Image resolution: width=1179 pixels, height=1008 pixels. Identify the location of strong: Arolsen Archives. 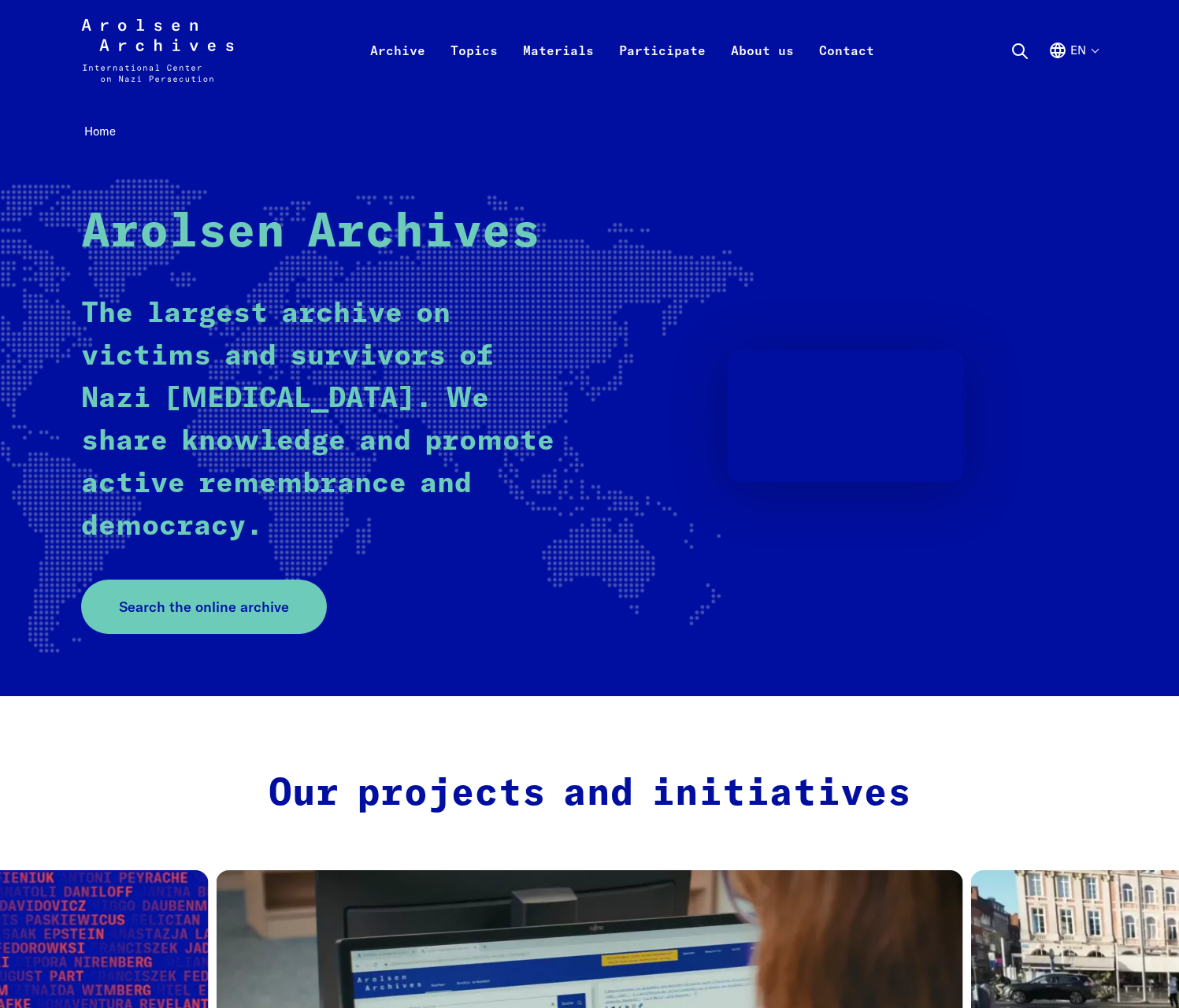
(310, 233).